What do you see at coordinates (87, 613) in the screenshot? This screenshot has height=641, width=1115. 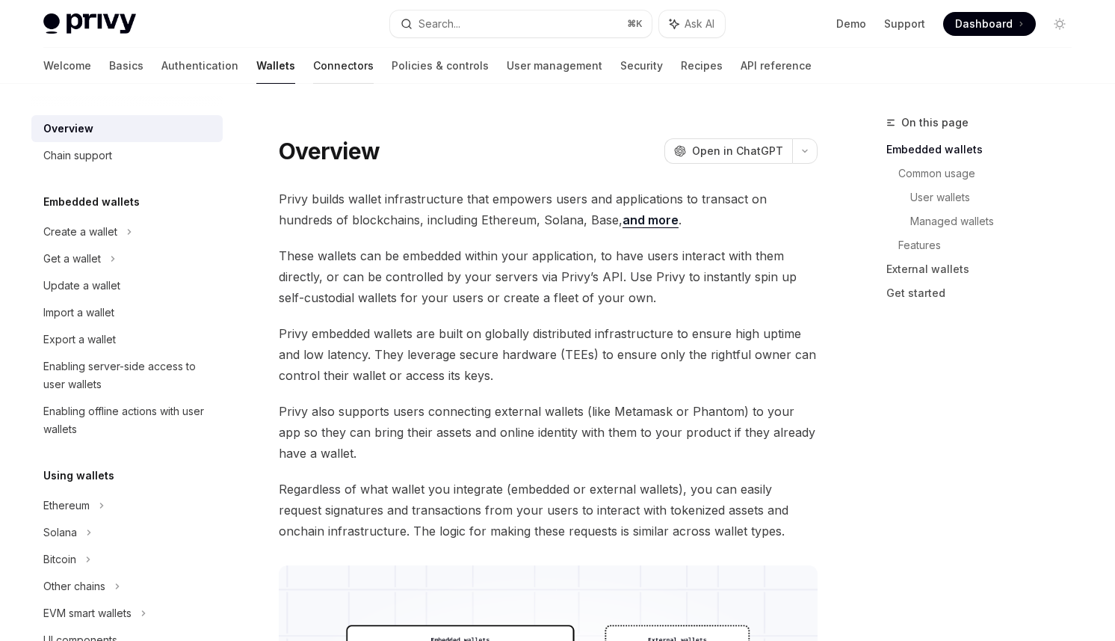 I see `div: EVM smart wallets` at bounding box center [87, 613].